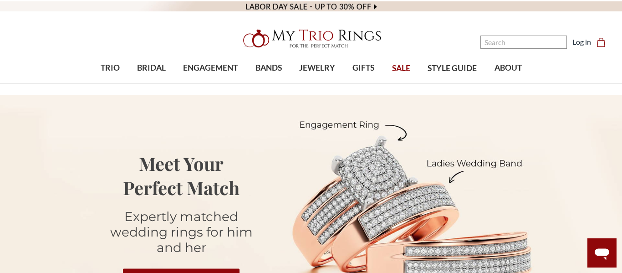 This screenshot has width=622, height=273. I want to click on a: TRIO, so click(110, 68).